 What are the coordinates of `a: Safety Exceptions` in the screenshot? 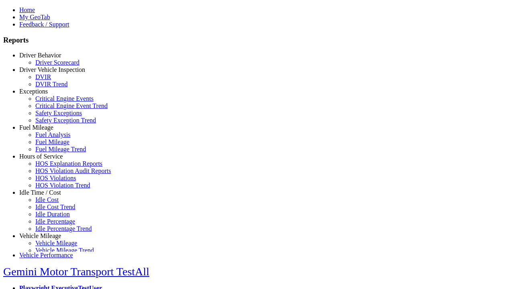 It's located at (59, 113).